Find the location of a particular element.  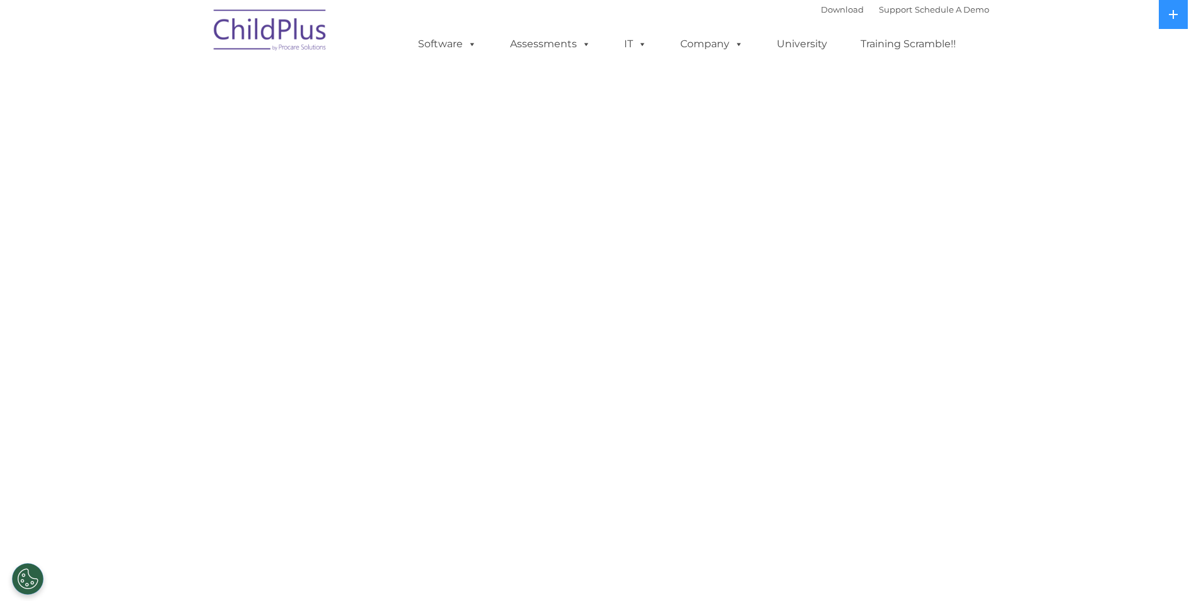

a: Download is located at coordinates (842, 9).